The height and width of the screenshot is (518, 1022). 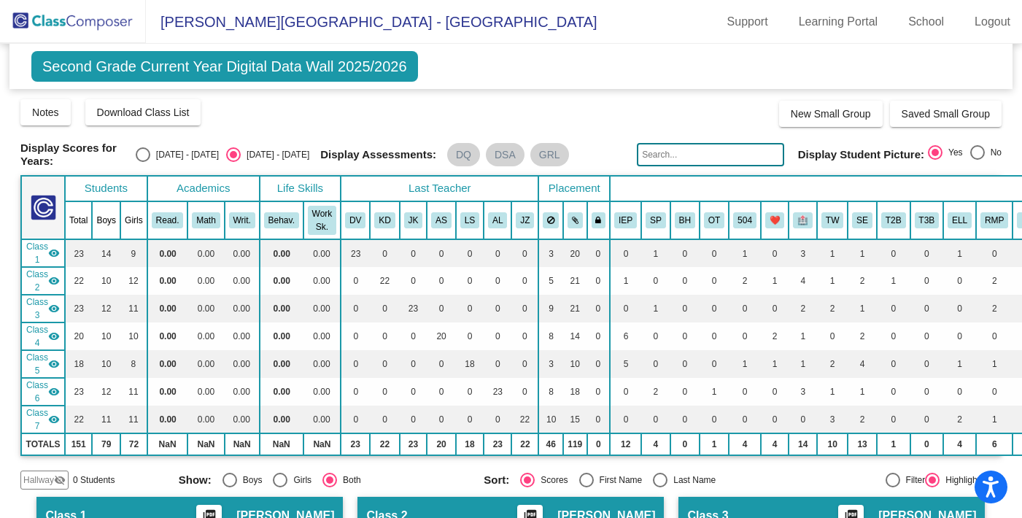 What do you see at coordinates (441, 220) in the screenshot?
I see `th: Angelina Sarris` at bounding box center [441, 220].